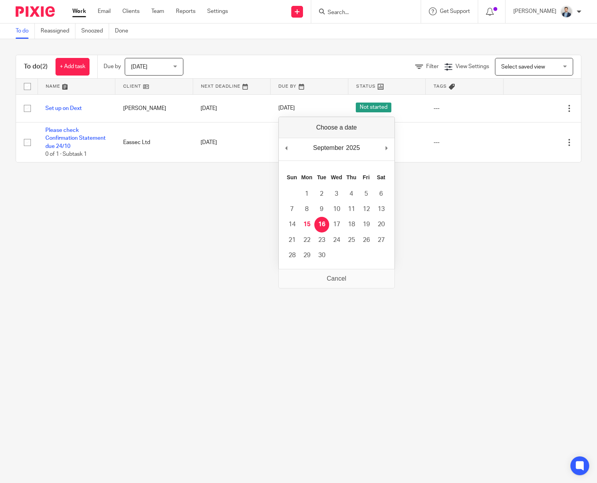  Describe the element at coordinates (217, 11) in the screenshot. I see `a: Settings` at that location.